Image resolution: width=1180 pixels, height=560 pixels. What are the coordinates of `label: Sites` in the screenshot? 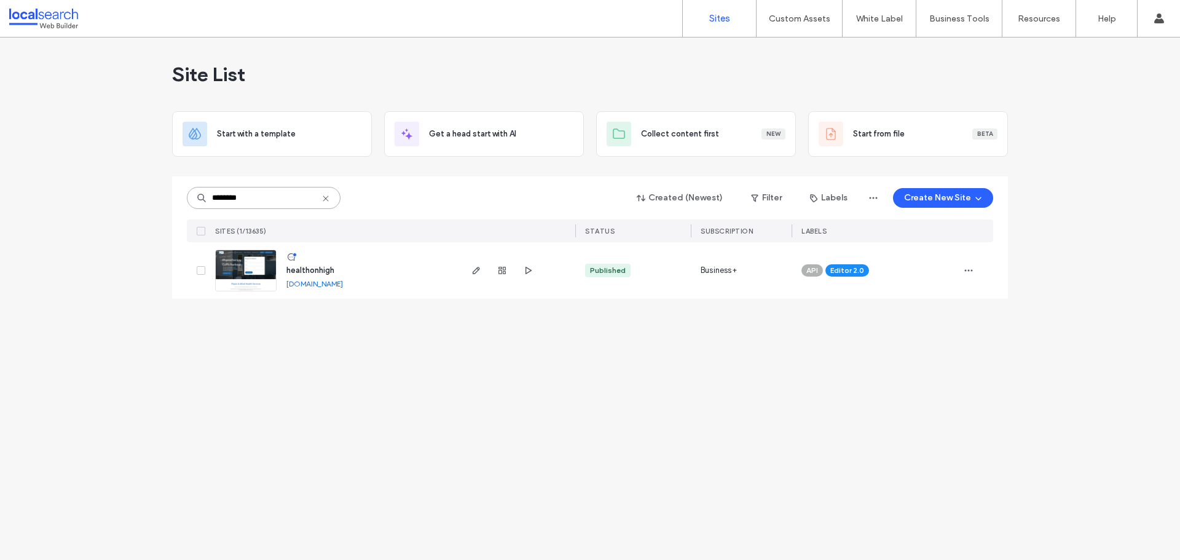 It's located at (719, 18).